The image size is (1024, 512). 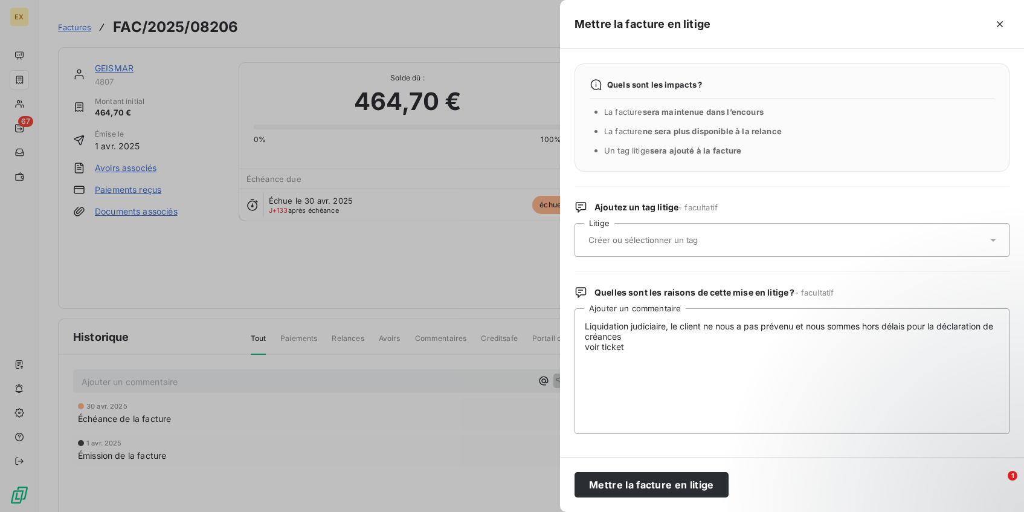 I want to click on h5: Mettre la facture en litige, so click(x=642, y=24).